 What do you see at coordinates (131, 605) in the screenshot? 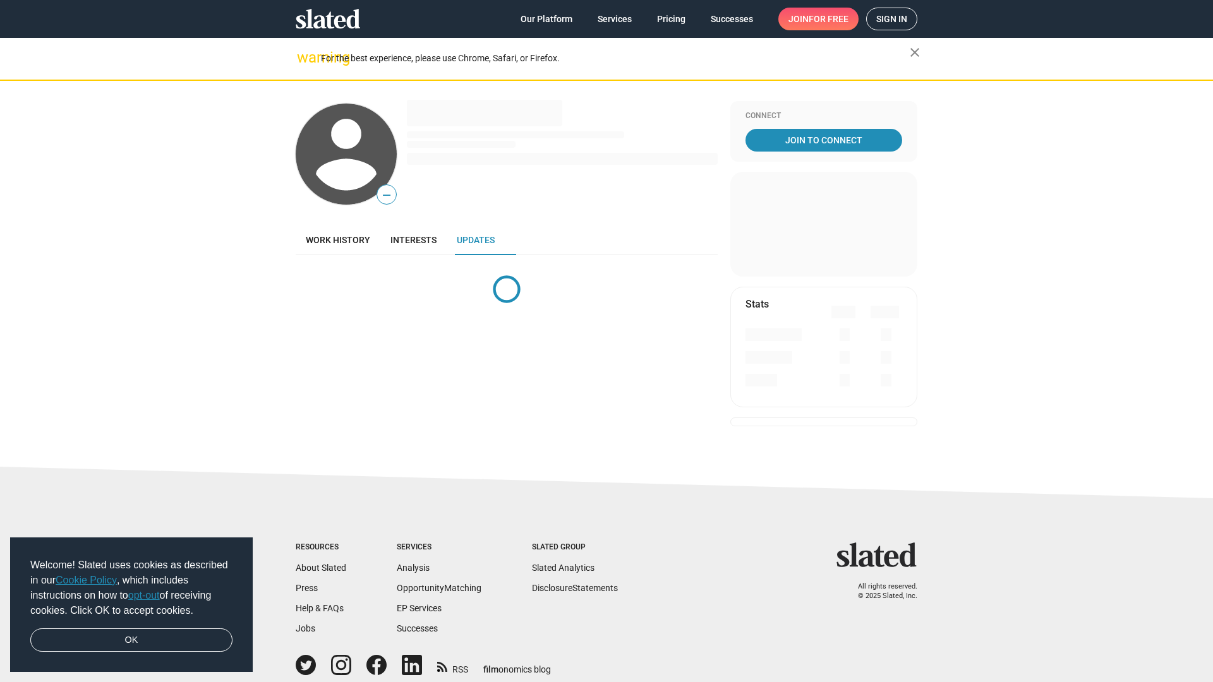
I see `div: cookieconsent` at bounding box center [131, 605].